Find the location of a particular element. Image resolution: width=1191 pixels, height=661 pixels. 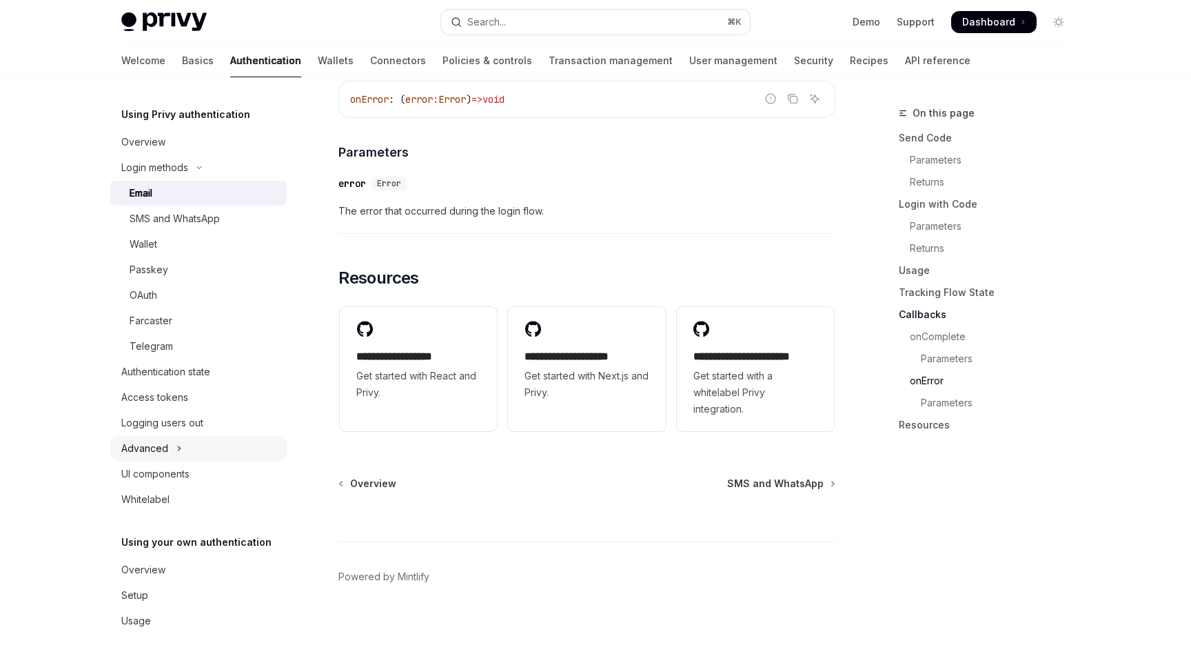

div: Access tokens is located at coordinates (154, 397).